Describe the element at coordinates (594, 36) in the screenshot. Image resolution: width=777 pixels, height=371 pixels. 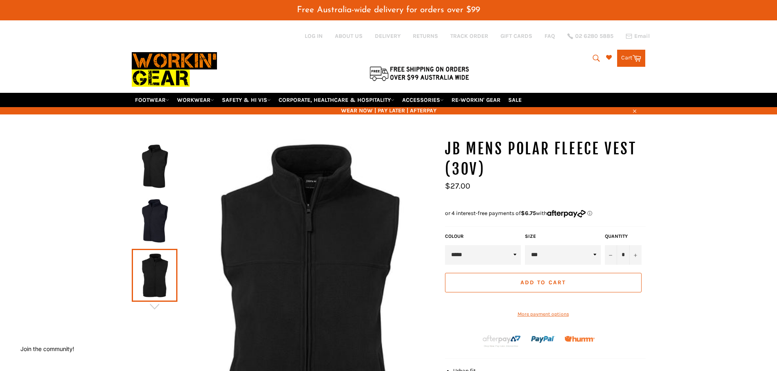
I see `span: 02 6280 5885` at that location.